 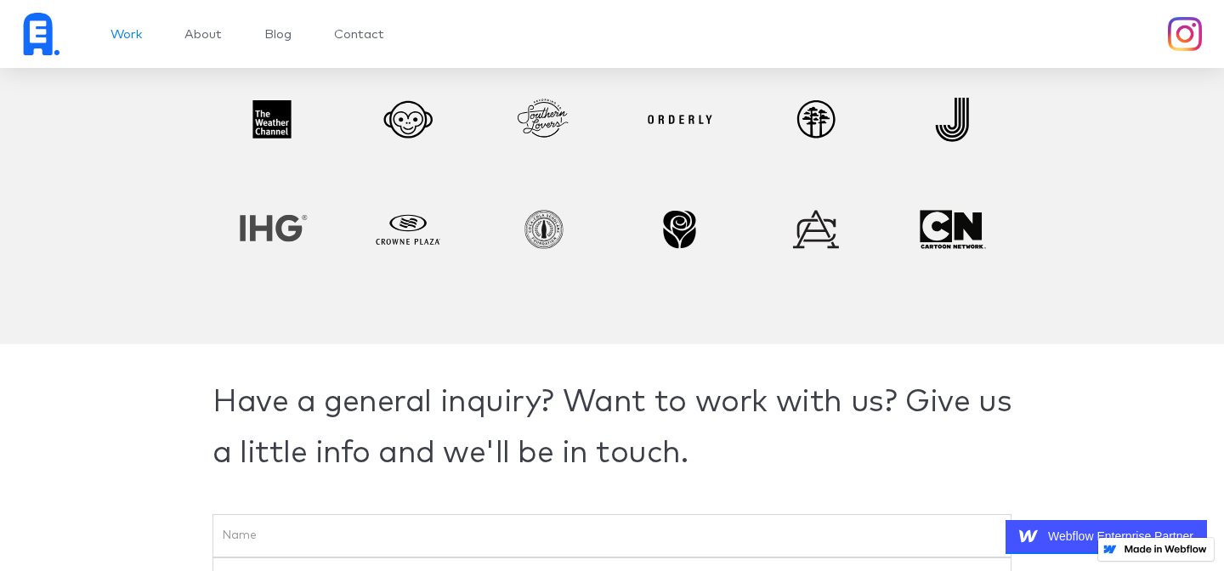 I want to click on img: Webflow, so click(x=1029, y=536).